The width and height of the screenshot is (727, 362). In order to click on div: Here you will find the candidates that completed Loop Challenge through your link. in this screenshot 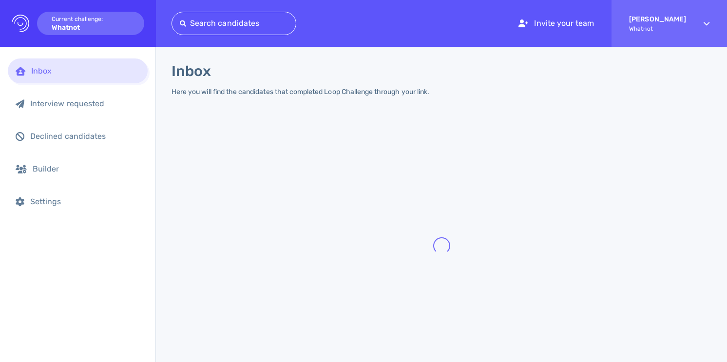, I will do `click(300, 92)`.